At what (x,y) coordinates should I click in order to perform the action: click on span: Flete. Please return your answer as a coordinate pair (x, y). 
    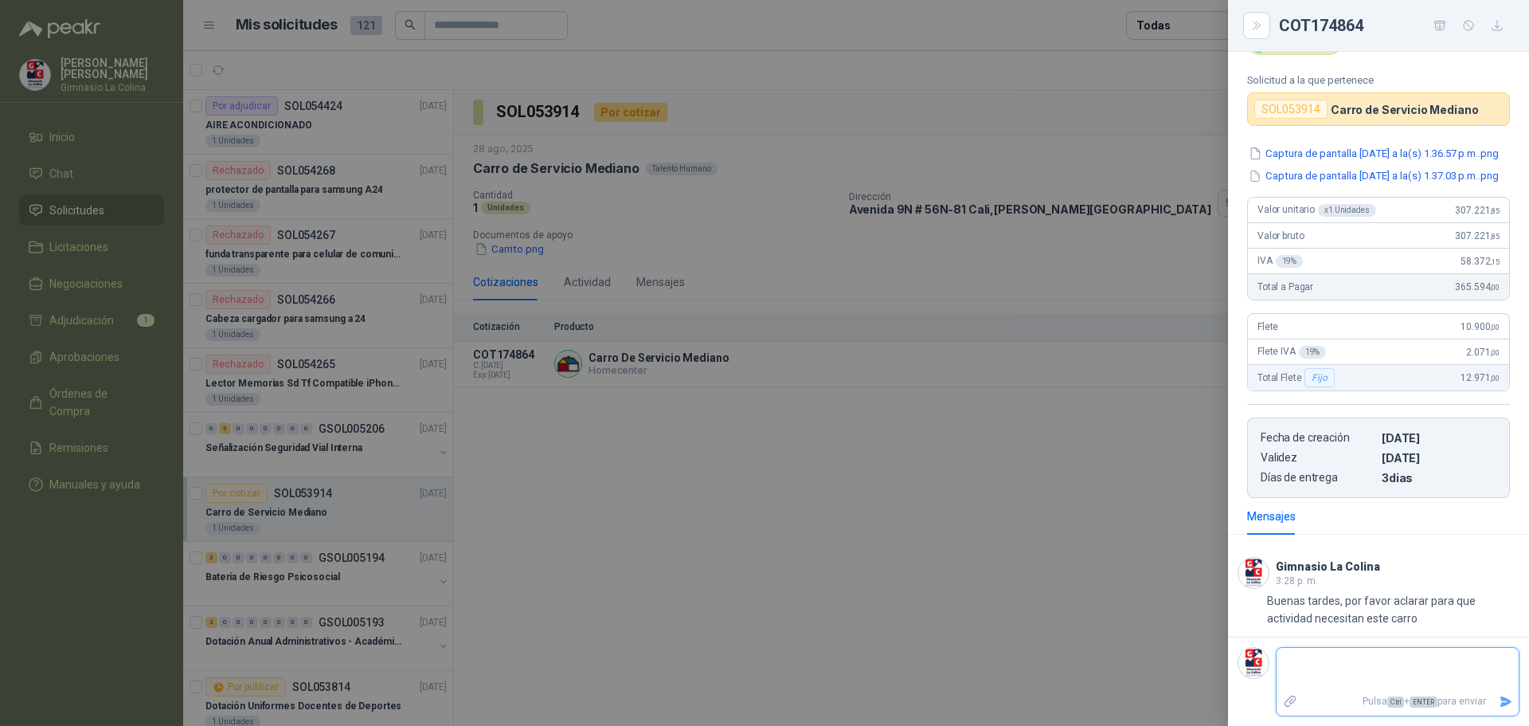
    Looking at the image, I should click on (1268, 327).